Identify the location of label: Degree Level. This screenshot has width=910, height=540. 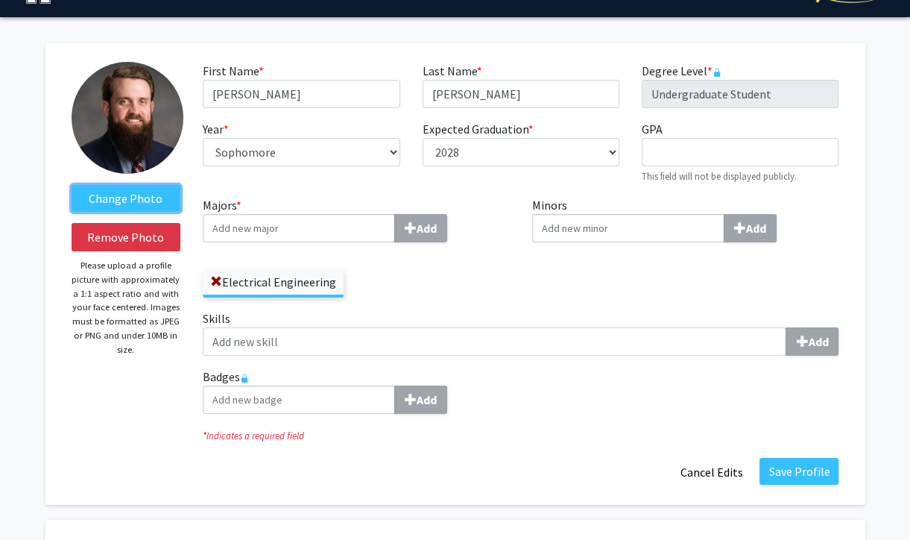
(681, 71).